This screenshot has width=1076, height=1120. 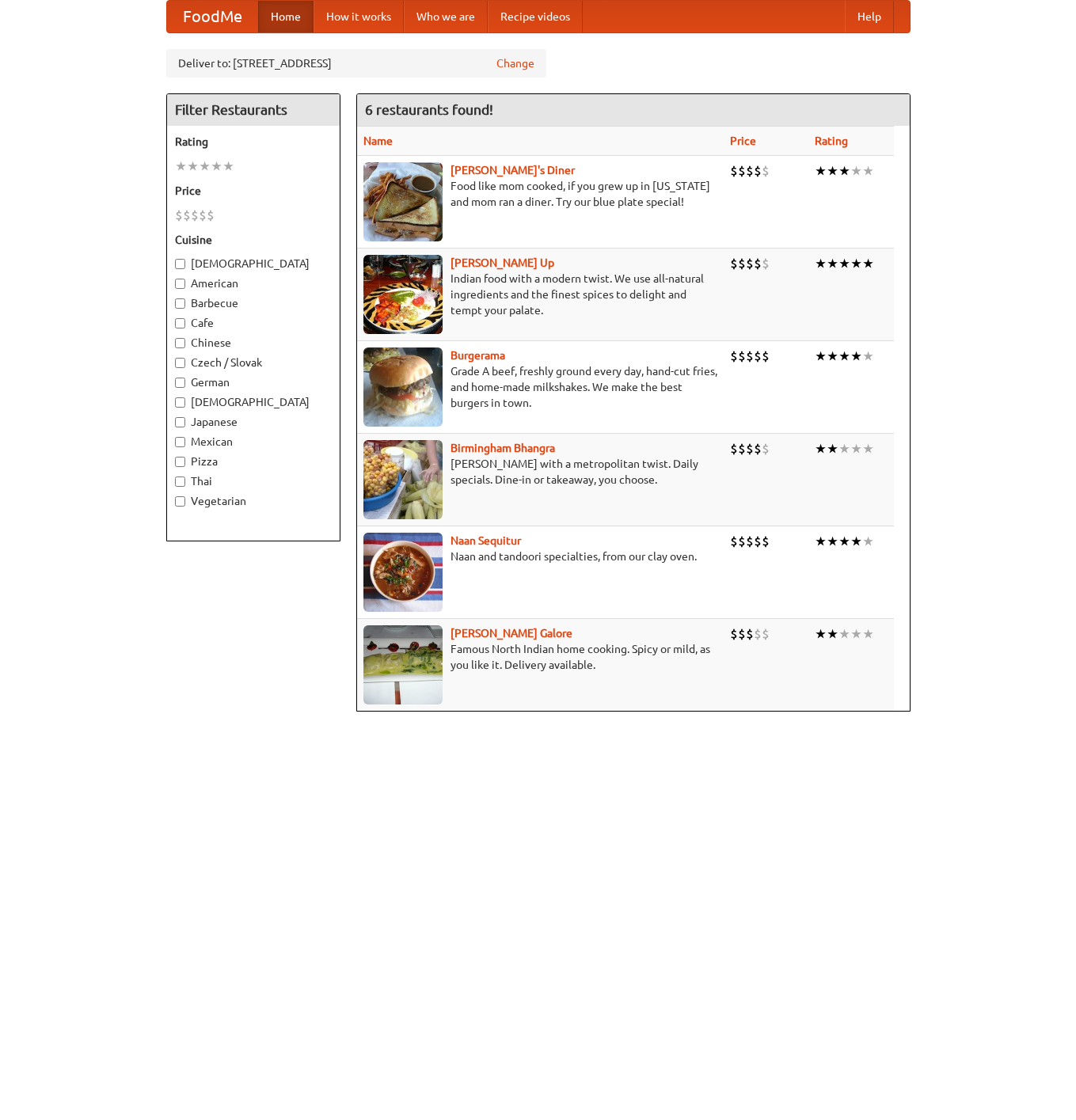 What do you see at coordinates (870, 16) in the screenshot?
I see `a: Help` at bounding box center [870, 16].